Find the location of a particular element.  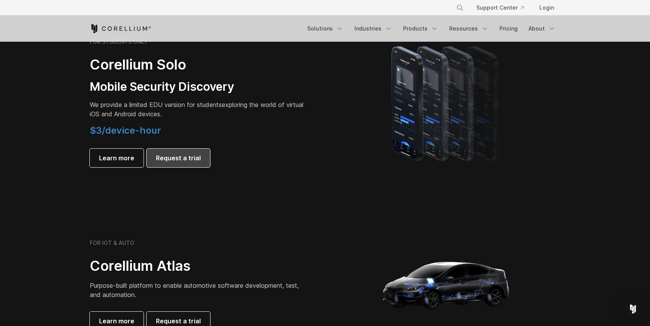

span: We provide a limited EDU version for students is located at coordinates (155, 105).